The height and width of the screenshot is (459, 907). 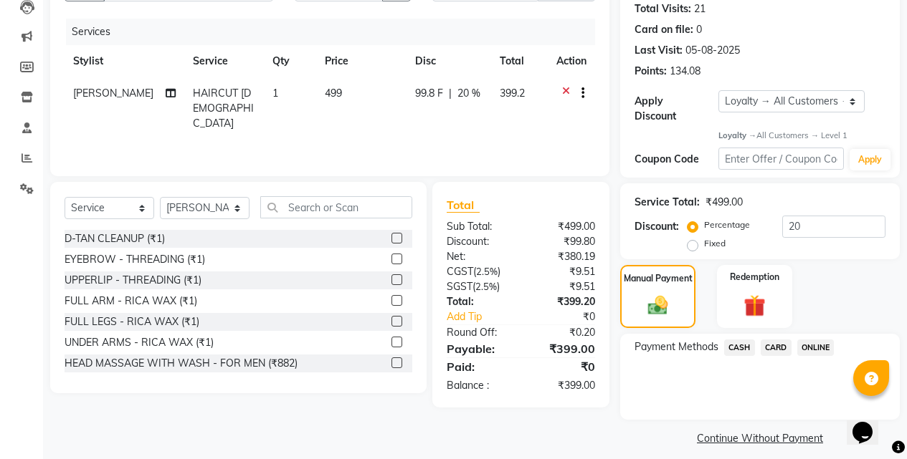 I want to click on div: Paid:, so click(x=478, y=367).